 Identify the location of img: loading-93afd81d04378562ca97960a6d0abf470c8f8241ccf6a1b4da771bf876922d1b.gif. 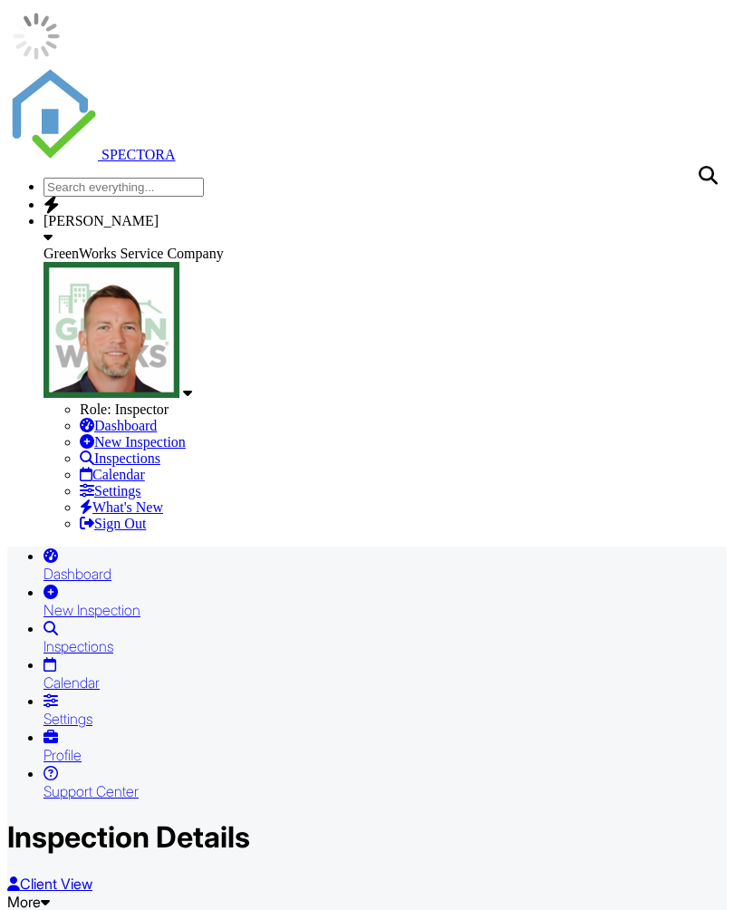
(36, 36).